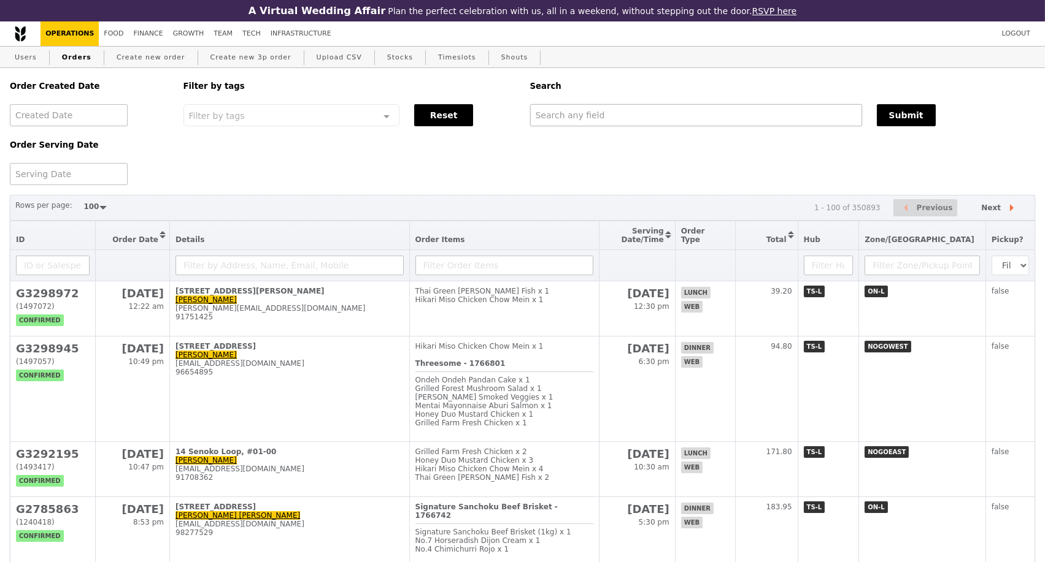 The height and width of the screenshot is (562, 1045). Describe the element at coordinates (504, 452) in the screenshot. I see `div: Grilled Farm Fresh Chicken x 2` at that location.